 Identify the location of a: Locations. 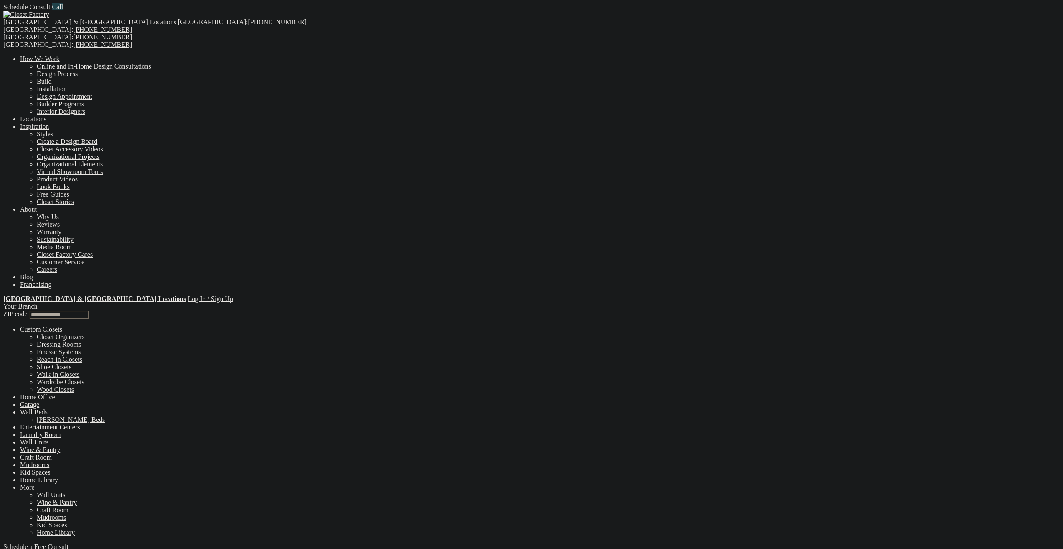
(33, 119).